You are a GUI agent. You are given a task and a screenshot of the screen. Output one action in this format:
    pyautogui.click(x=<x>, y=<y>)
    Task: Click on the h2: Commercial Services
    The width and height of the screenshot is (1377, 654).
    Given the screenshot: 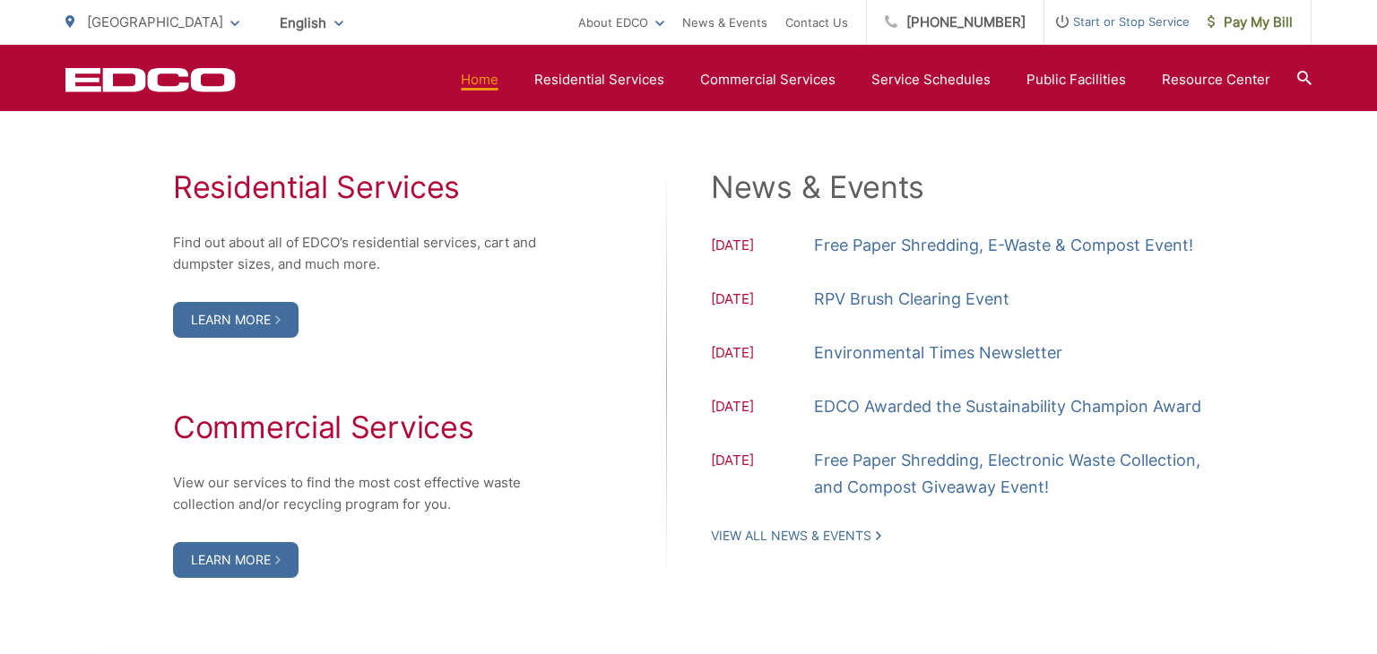 What is the action you would take?
    pyautogui.click(x=366, y=427)
    